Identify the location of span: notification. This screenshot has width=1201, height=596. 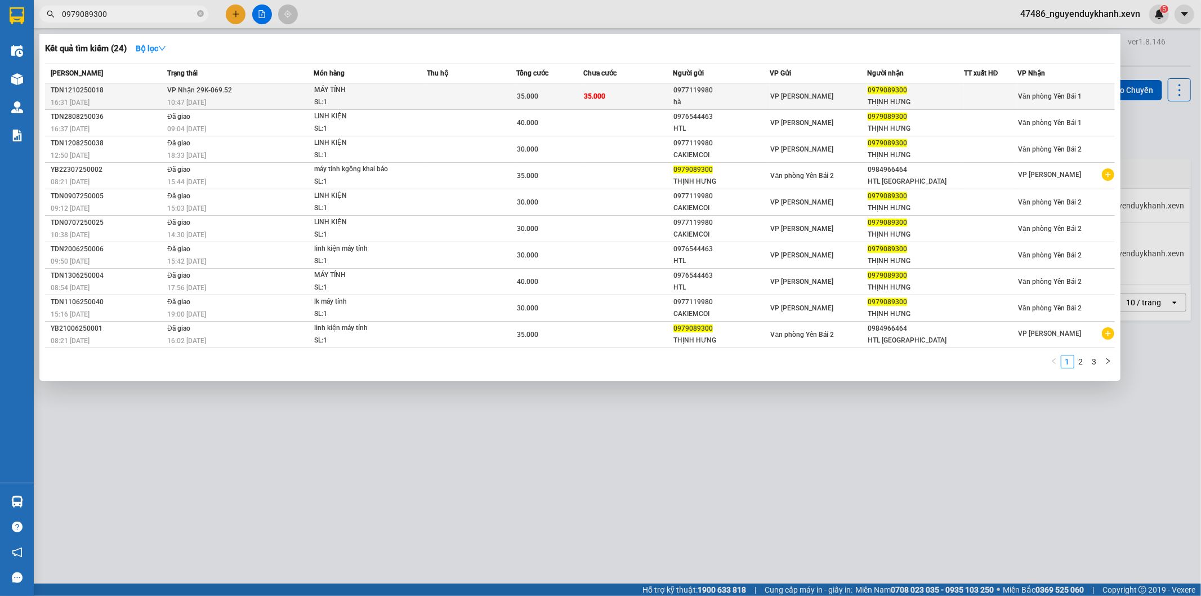
(17, 552).